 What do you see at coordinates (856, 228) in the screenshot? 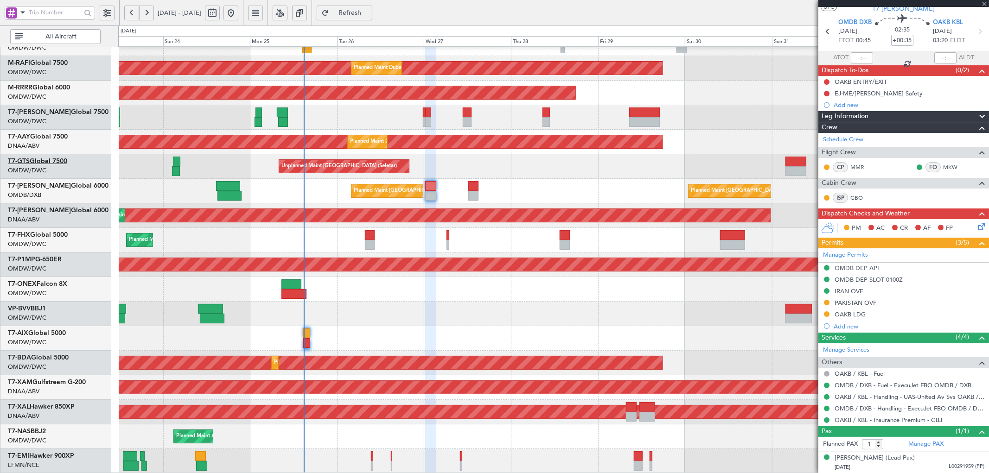
I see `span: PM` at bounding box center [856, 228].